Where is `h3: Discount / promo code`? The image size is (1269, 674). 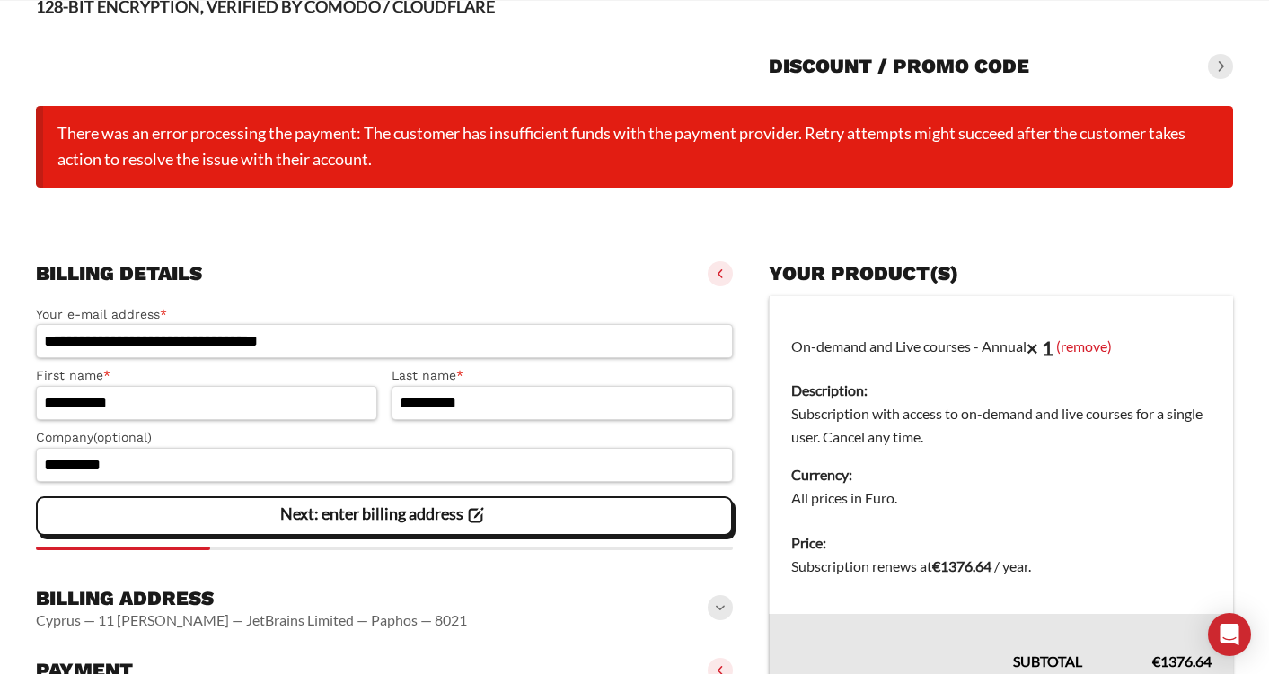 h3: Discount / promo code is located at coordinates (899, 66).